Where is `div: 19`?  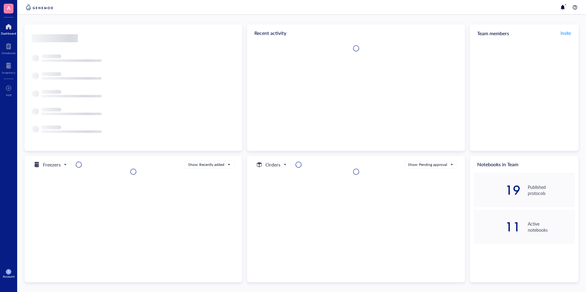 div: 19 is located at coordinates (497, 190).